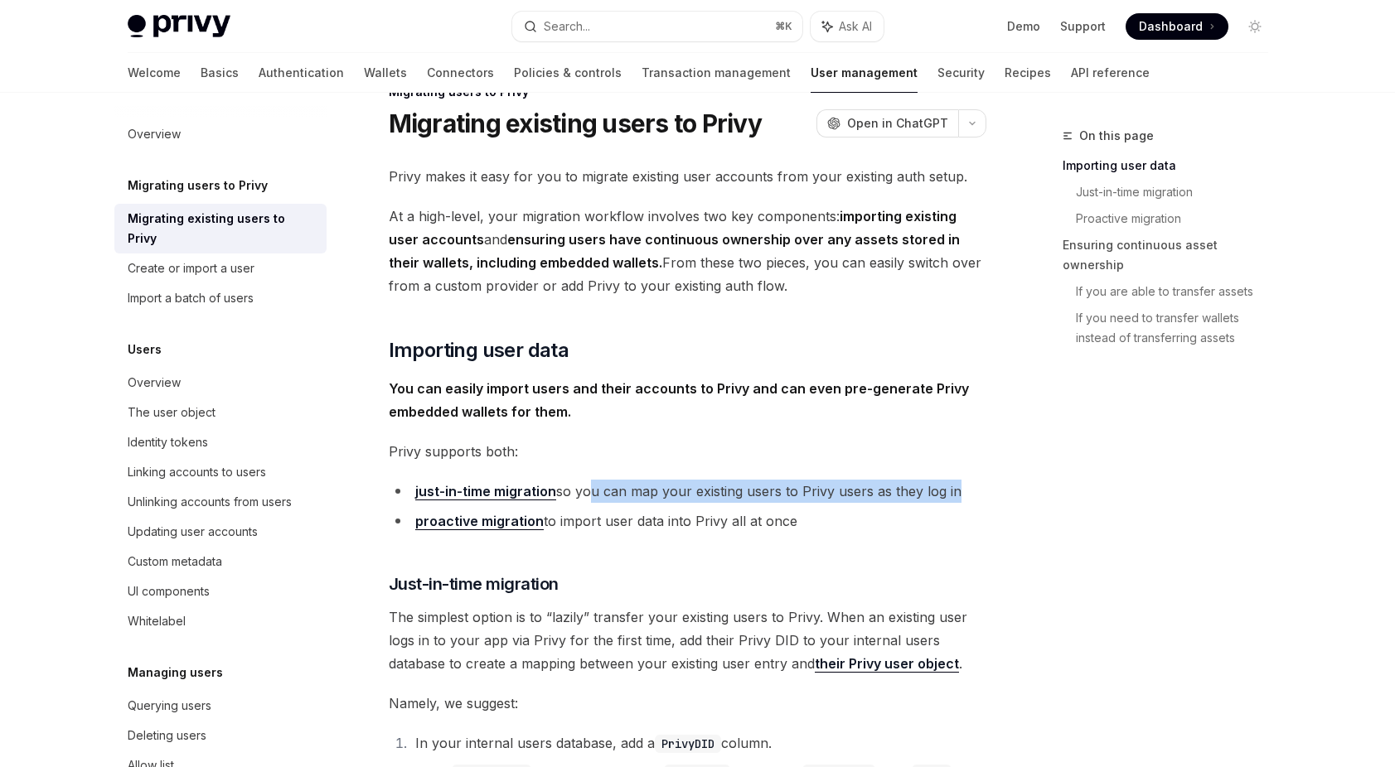 The height and width of the screenshot is (767, 1395). I want to click on div: Migrating existing users to Privy, so click(222, 229).